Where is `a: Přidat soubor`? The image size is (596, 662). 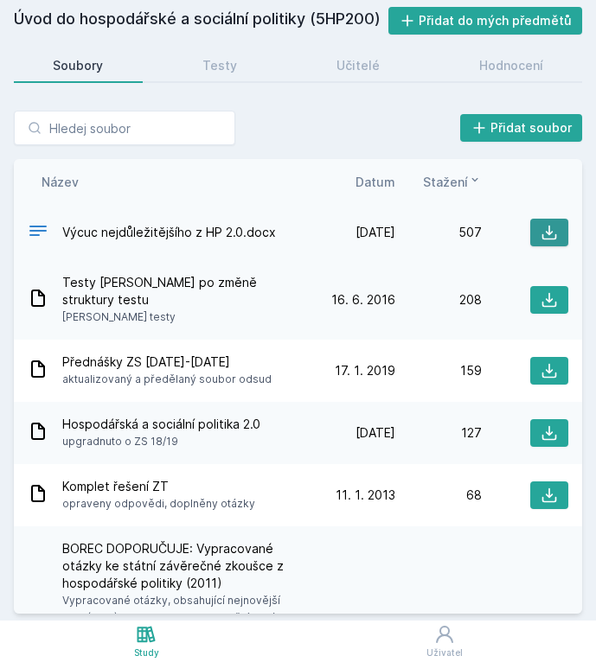 a: Přidat soubor is located at coordinates (521, 128).